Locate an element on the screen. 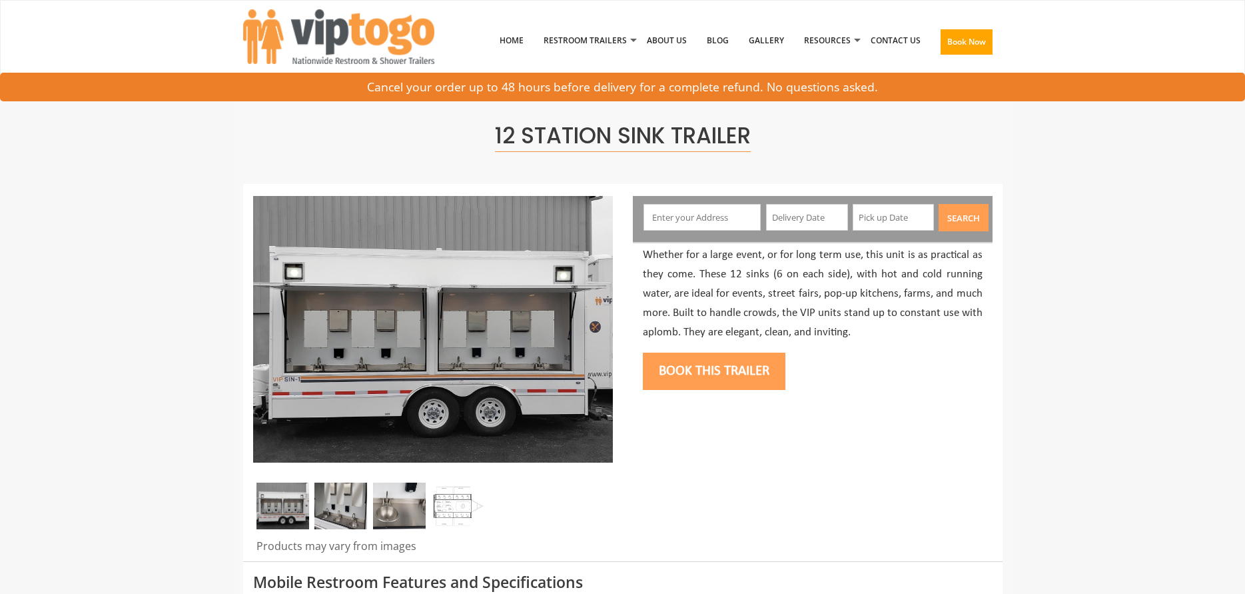 The image size is (1245, 594). input: Pick up Date is located at coordinates (894, 217).